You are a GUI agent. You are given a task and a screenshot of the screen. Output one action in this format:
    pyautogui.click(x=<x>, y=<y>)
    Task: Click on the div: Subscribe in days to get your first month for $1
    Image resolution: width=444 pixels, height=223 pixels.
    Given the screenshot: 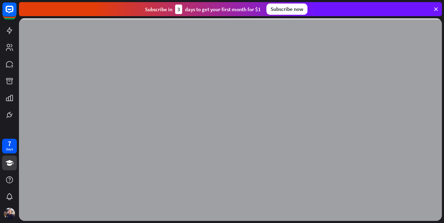 What is the action you would take?
    pyautogui.click(x=203, y=9)
    